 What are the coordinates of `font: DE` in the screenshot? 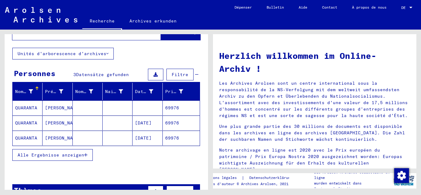 It's located at (404, 7).